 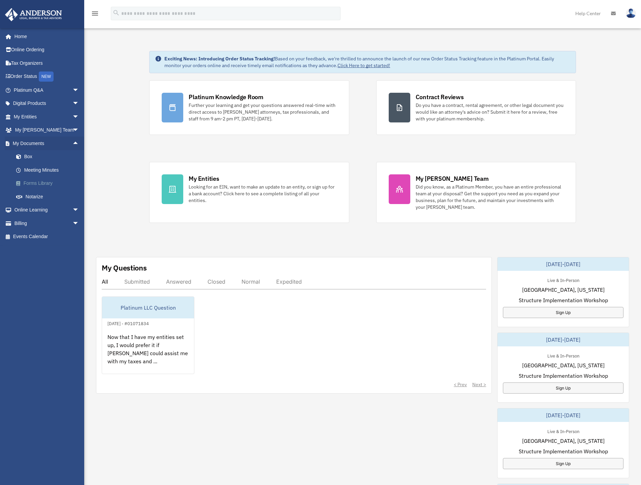 What do you see at coordinates (47, 237) in the screenshot?
I see `a: Events Calendar` at bounding box center [47, 237].